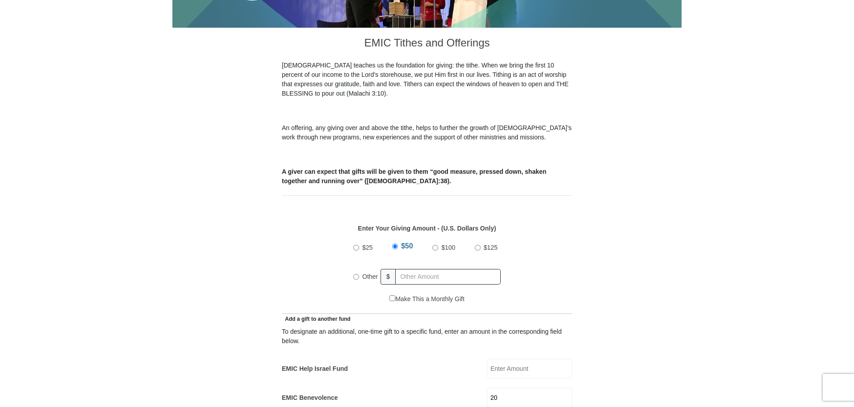  I want to click on input: Other Amount, so click(448, 277).